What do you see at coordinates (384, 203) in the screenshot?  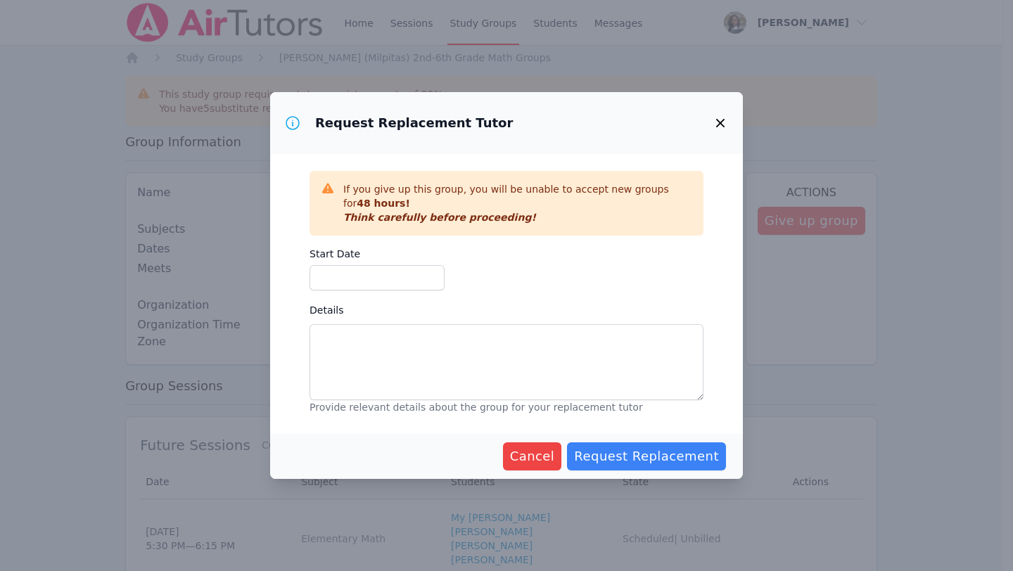 I see `span: 48 hours!` at bounding box center [384, 203].